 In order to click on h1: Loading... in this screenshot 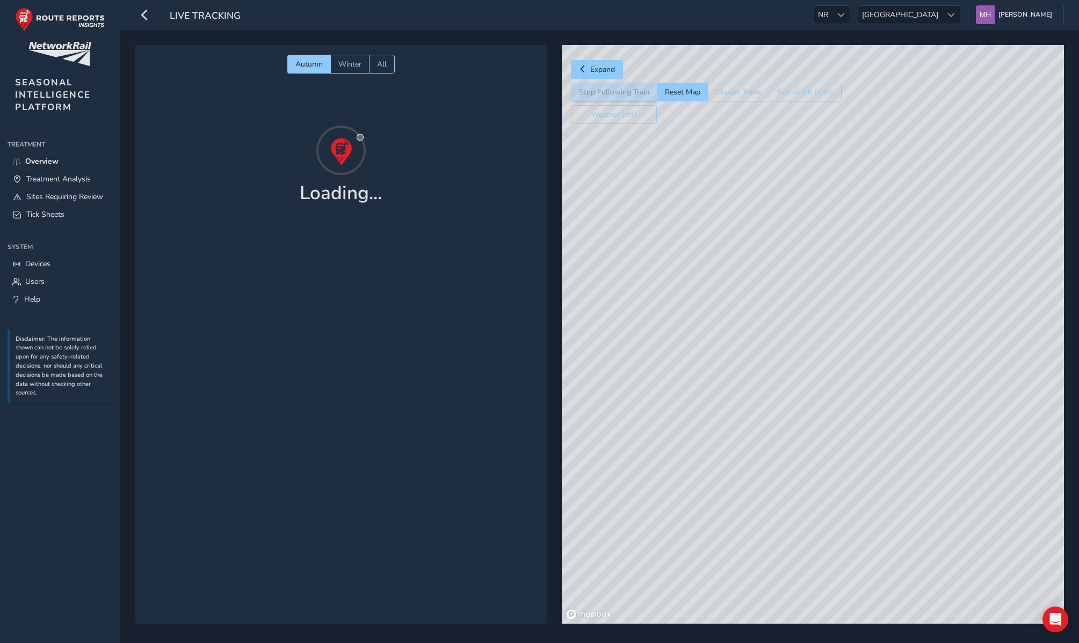, I will do `click(341, 193)`.